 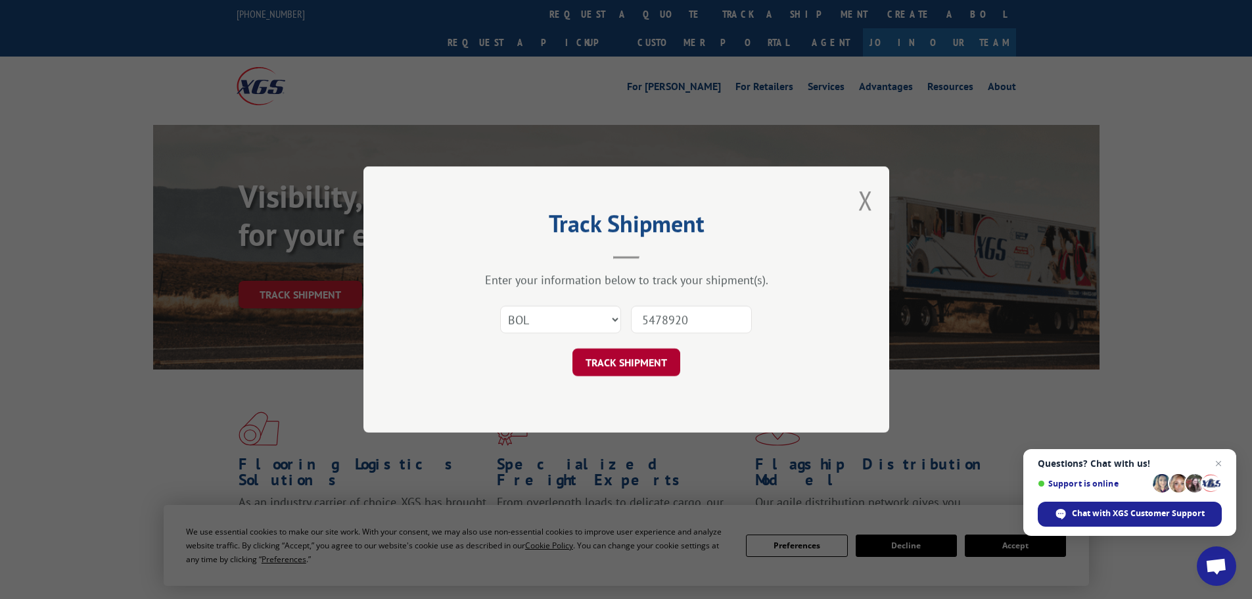 What do you see at coordinates (1130, 463) in the screenshot?
I see `span: Questions? Chat with us!` at bounding box center [1130, 463].